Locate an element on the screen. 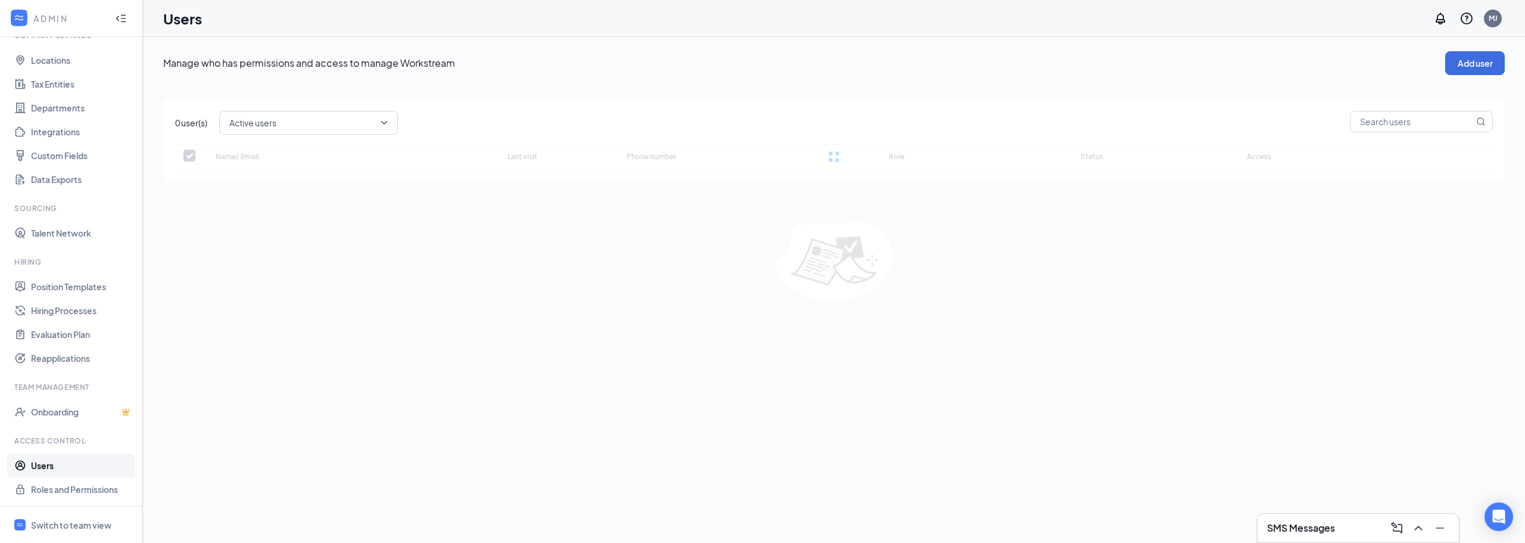 Image resolution: width=1525 pixels, height=543 pixels. a: Integrations is located at coordinates (82, 132).